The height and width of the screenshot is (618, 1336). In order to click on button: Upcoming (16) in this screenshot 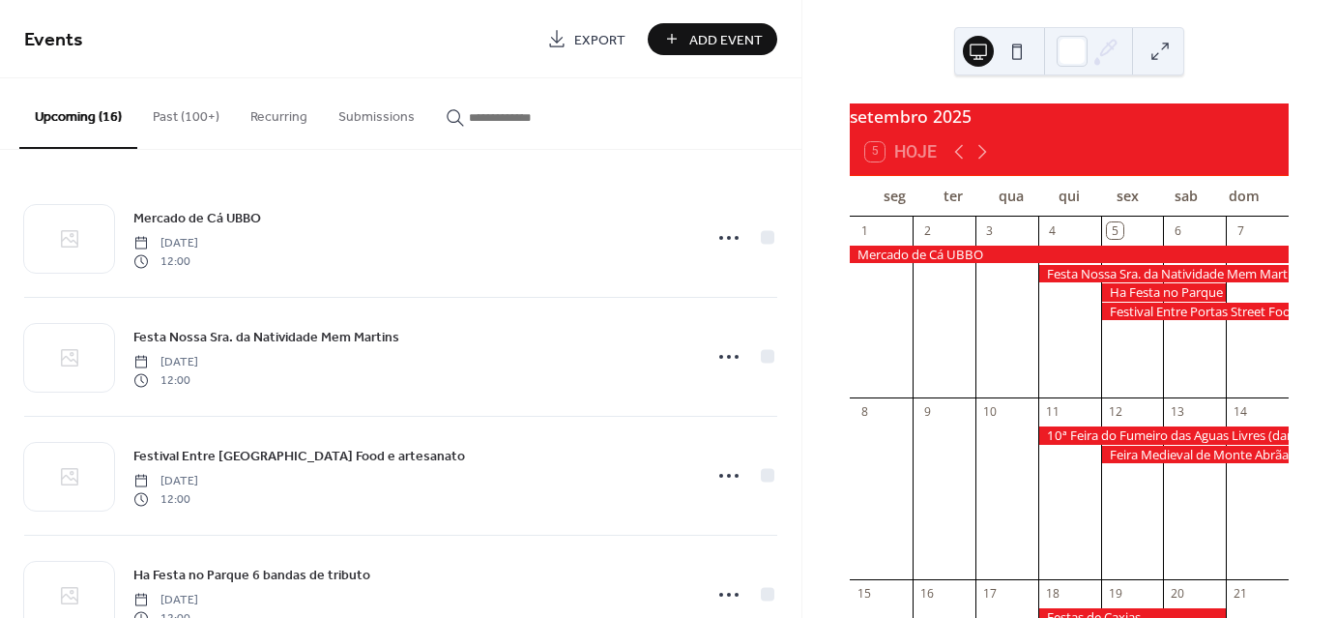, I will do `click(78, 113)`.